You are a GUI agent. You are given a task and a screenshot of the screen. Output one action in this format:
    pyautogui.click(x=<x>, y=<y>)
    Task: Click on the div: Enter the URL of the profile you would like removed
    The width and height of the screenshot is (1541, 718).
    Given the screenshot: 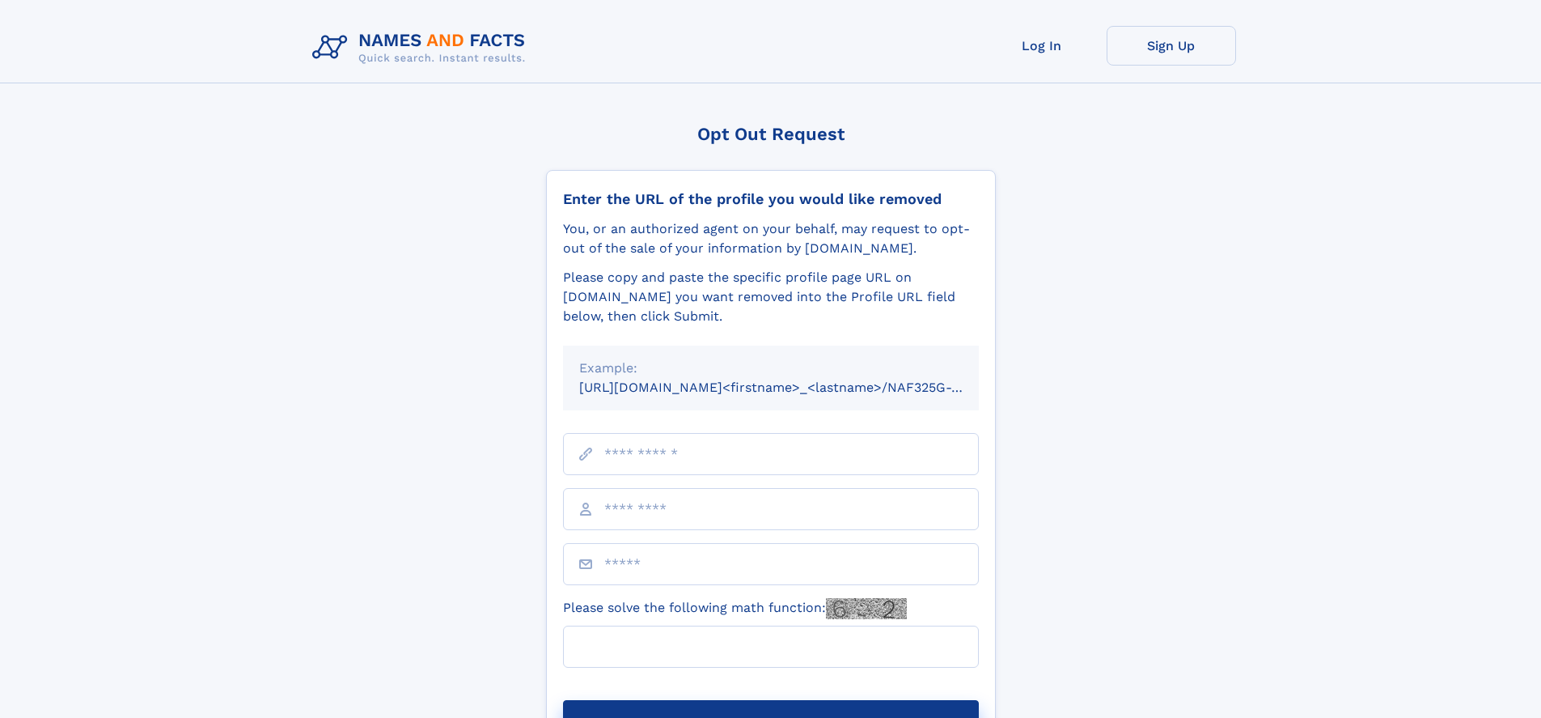 What is the action you would take?
    pyautogui.click(x=771, y=199)
    